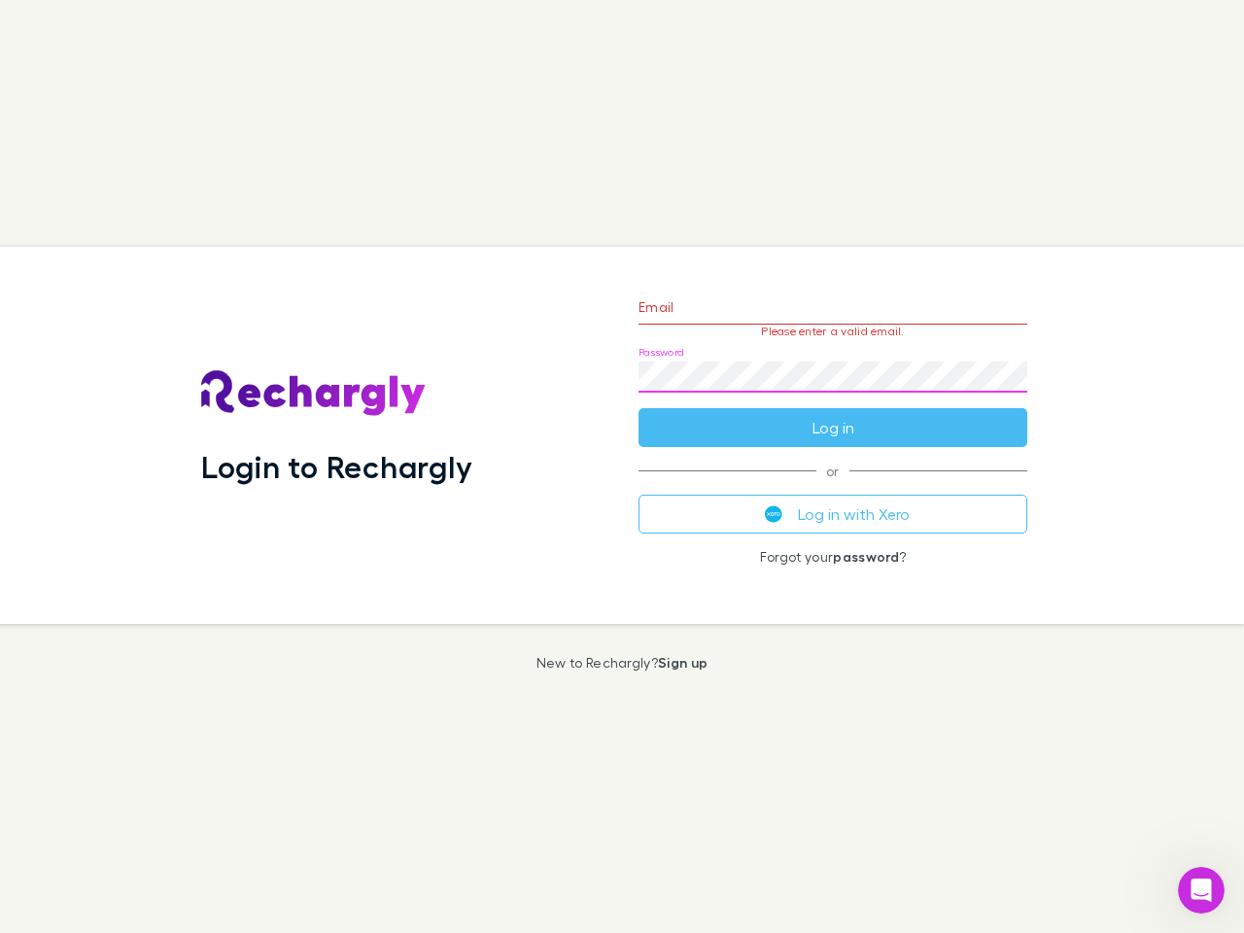 This screenshot has height=933, width=1244. What do you see at coordinates (682, 662) in the screenshot?
I see `a: Sign up` at bounding box center [682, 662].